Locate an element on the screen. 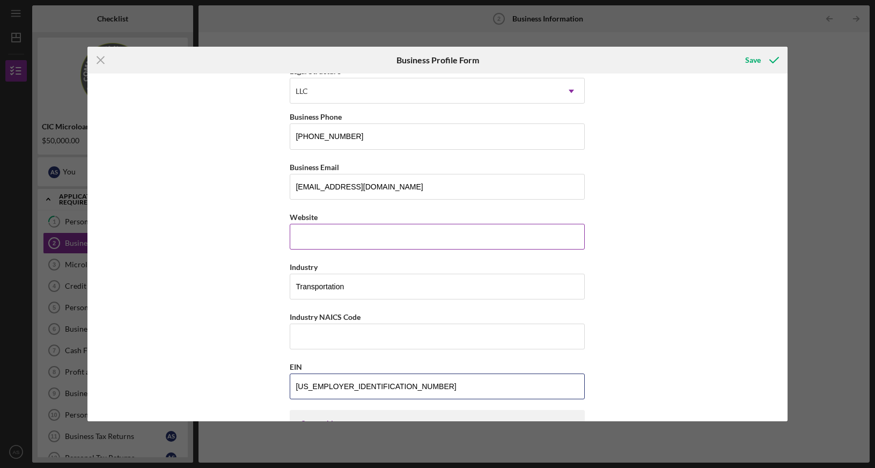  label: Business Email is located at coordinates (314, 167).